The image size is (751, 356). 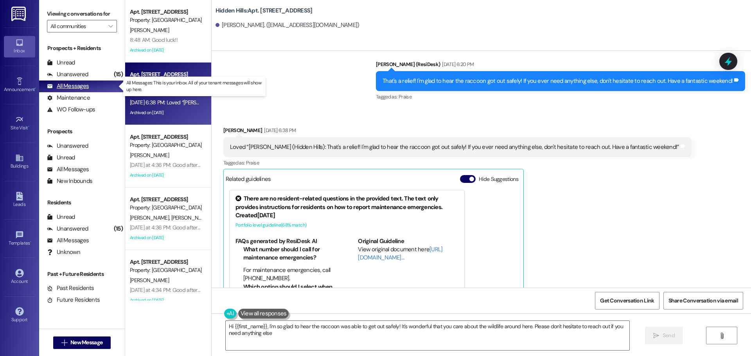 I want to click on p: All Messages: This is your inbox. All of your tenant messages will show up here., so click(x=194, y=86).